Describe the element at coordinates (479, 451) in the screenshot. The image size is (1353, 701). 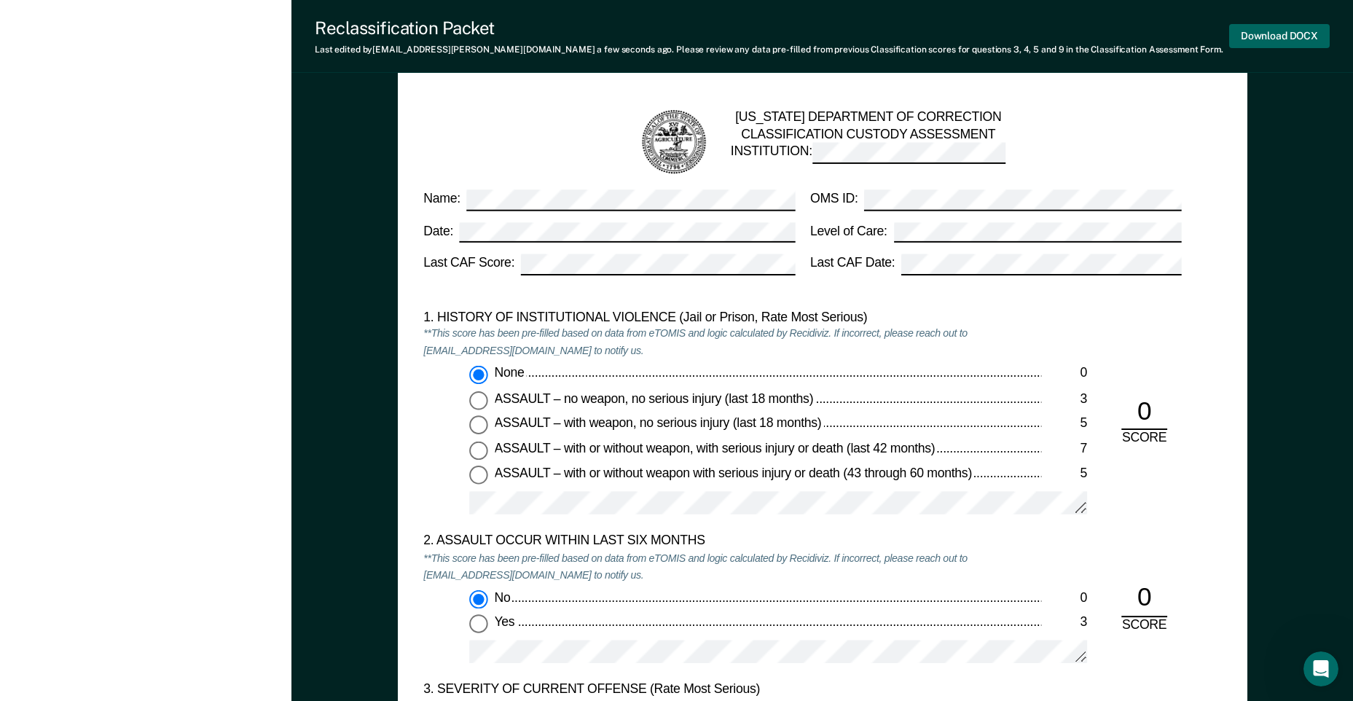
I see `input: ASSAULT – with or without weapon, with serious injury or death (last 42 months)7` at that location.